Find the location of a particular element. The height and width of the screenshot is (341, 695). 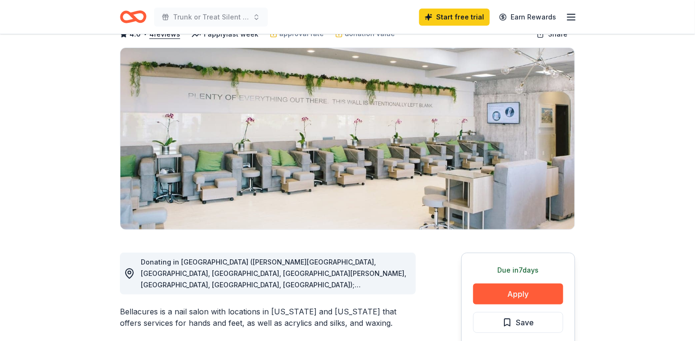

button: Trunk or Treat Silent Auction is located at coordinates (211, 17).